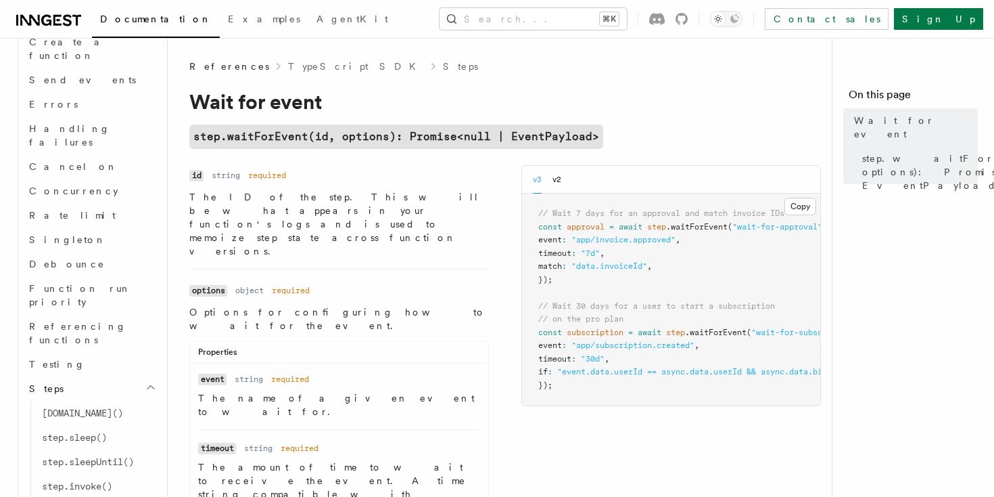 This screenshot has height=497, width=994. What do you see at coordinates (939, 19) in the screenshot?
I see `a: Sign Up` at bounding box center [939, 19].